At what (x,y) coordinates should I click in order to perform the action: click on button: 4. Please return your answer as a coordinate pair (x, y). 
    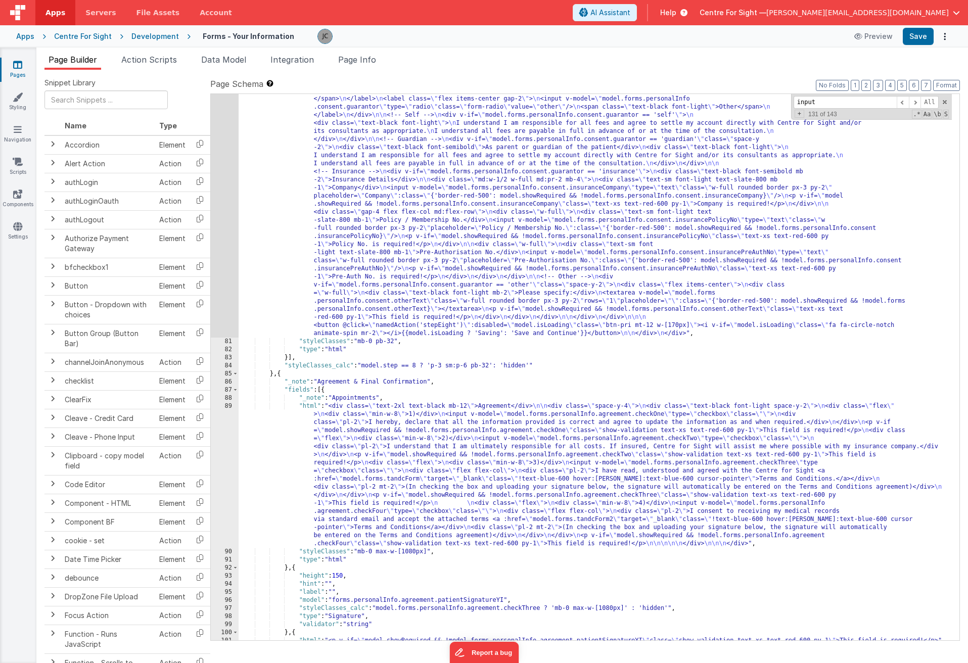
    Looking at the image, I should click on (890, 85).